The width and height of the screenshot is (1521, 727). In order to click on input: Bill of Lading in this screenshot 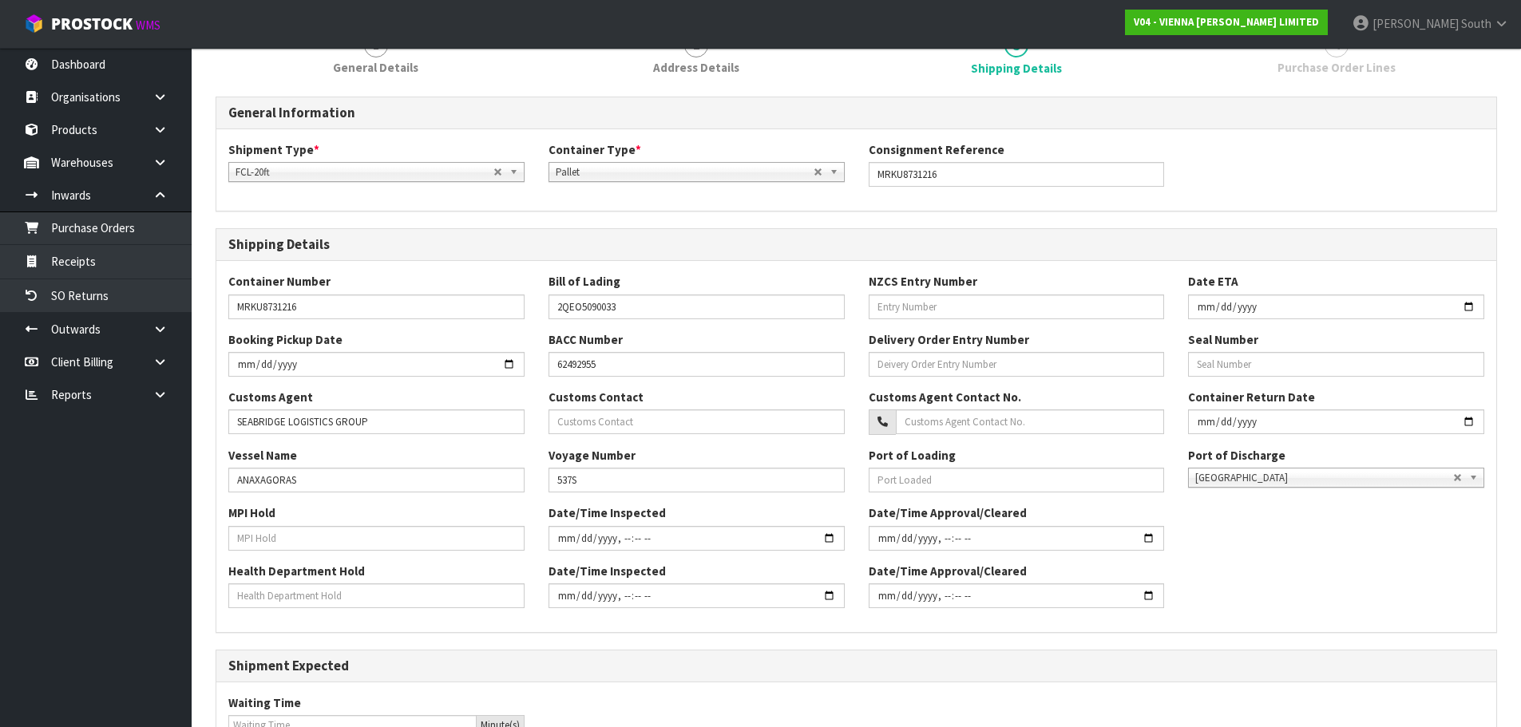, I will do `click(696, 307)`.